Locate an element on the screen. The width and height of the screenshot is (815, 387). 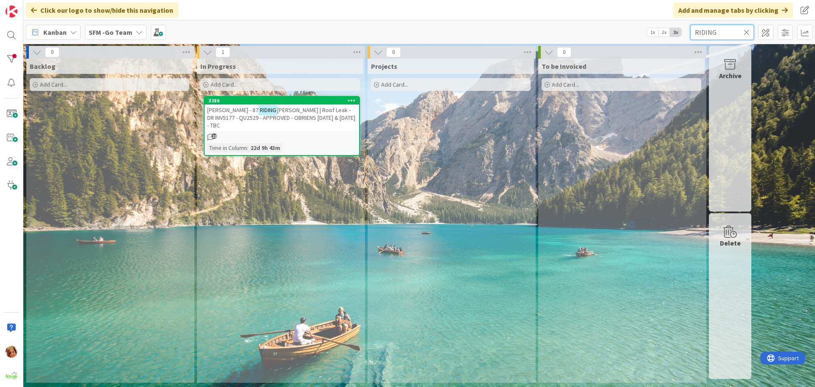
div: Delete is located at coordinates (730, 243).